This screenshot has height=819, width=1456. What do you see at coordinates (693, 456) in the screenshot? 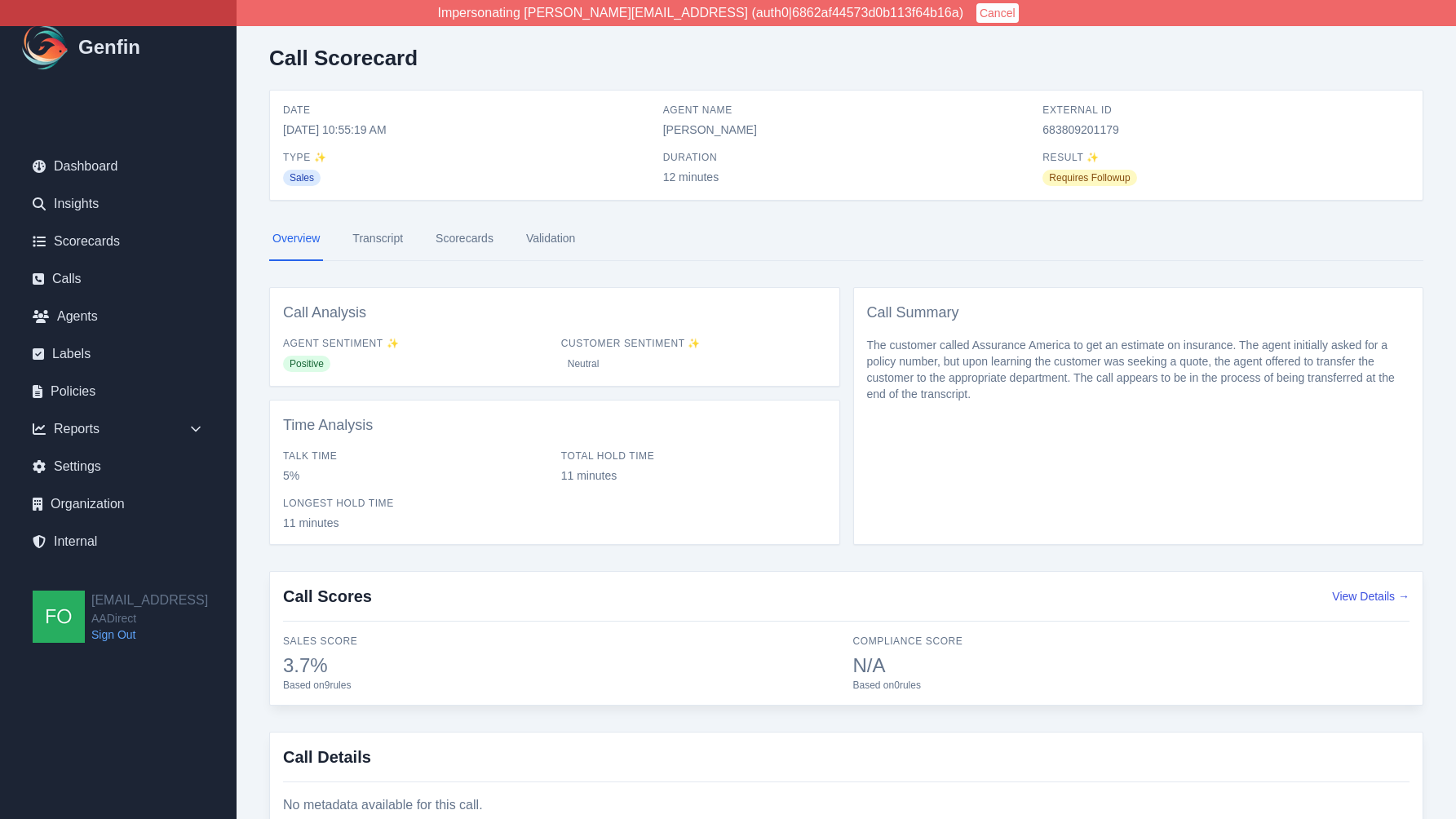
I see `span: Total Hold Time` at bounding box center [693, 456].